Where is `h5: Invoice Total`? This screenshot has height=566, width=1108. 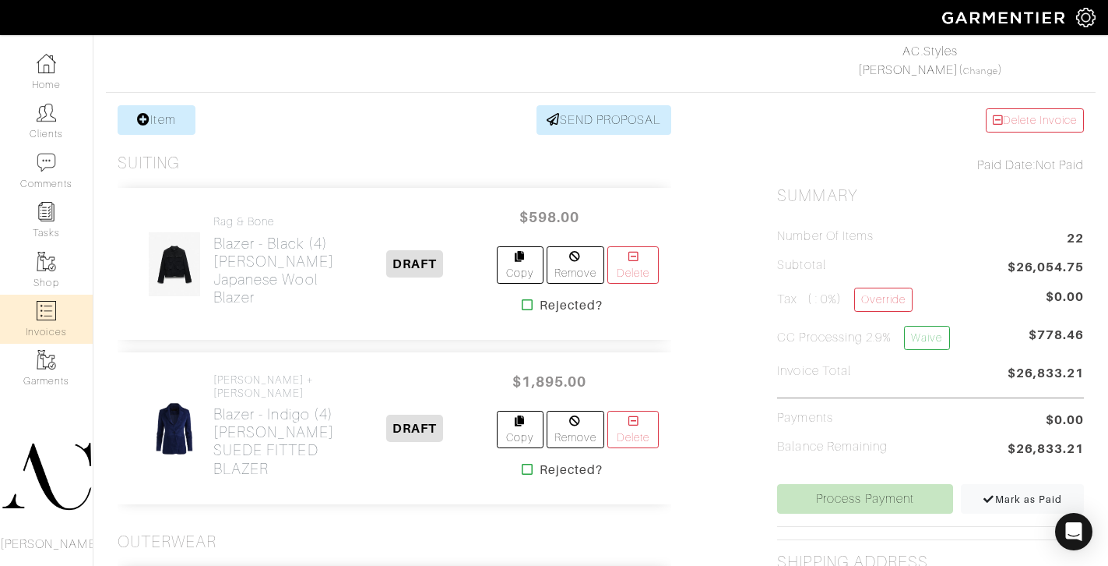 h5: Invoice Total is located at coordinates (814, 371).